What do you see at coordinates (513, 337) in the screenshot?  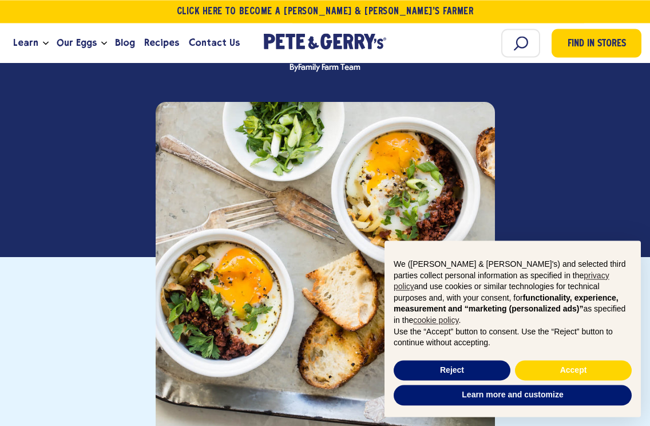 I see `p: Use the “Accept” button to consent. Use the “Reject” button to continue without accepting.` at bounding box center [513, 337].